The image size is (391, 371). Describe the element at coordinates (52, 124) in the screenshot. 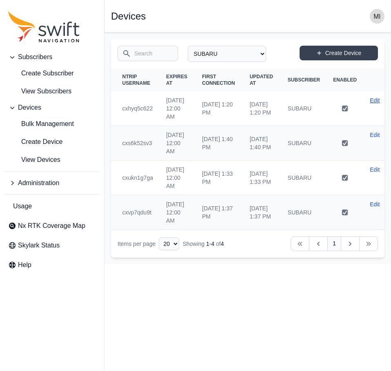

I see `a: Bulk Management` at that location.